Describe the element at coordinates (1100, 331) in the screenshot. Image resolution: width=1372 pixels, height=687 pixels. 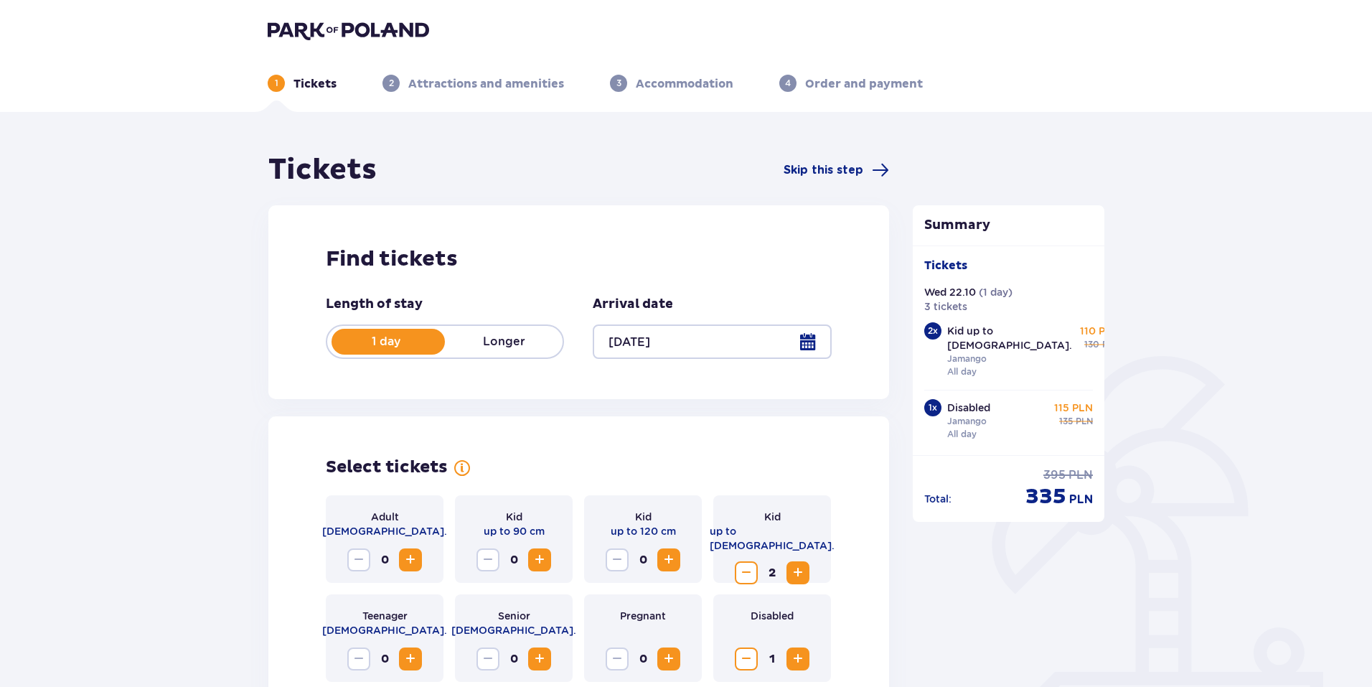
I see `p: 110 PLN` at that location.